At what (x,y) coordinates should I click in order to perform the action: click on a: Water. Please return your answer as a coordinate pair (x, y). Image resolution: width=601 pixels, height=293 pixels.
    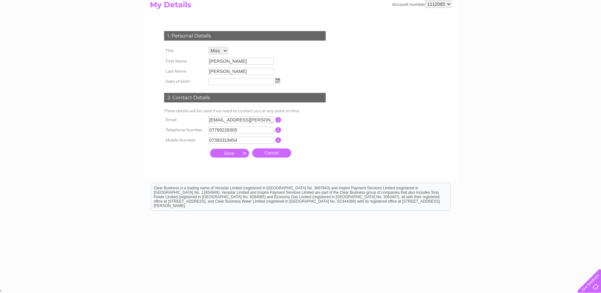
    Looking at the image, I should click on (496, 29).